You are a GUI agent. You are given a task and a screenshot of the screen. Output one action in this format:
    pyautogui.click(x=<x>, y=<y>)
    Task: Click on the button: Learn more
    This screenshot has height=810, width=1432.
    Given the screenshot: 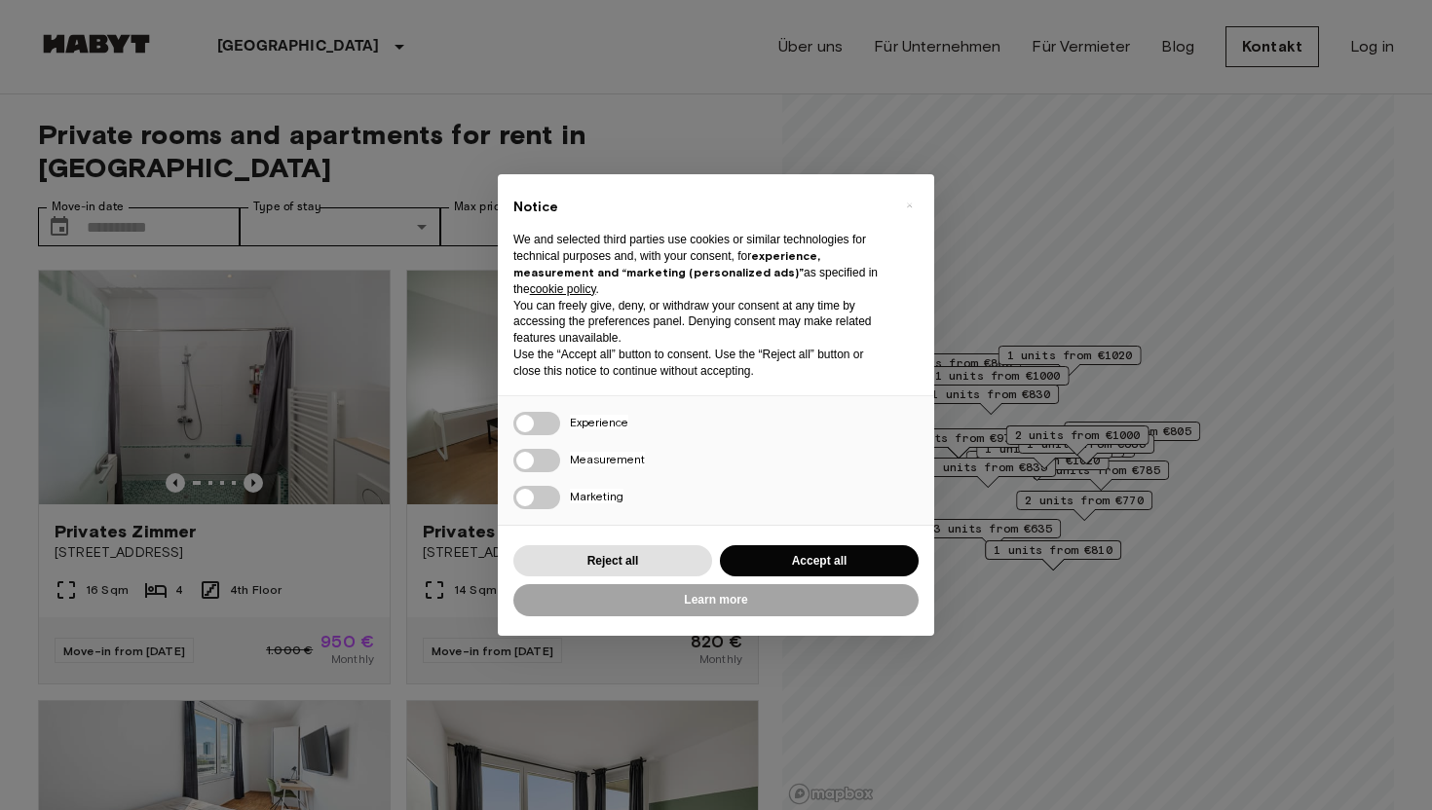 What is the action you would take?
    pyautogui.click(x=716, y=600)
    